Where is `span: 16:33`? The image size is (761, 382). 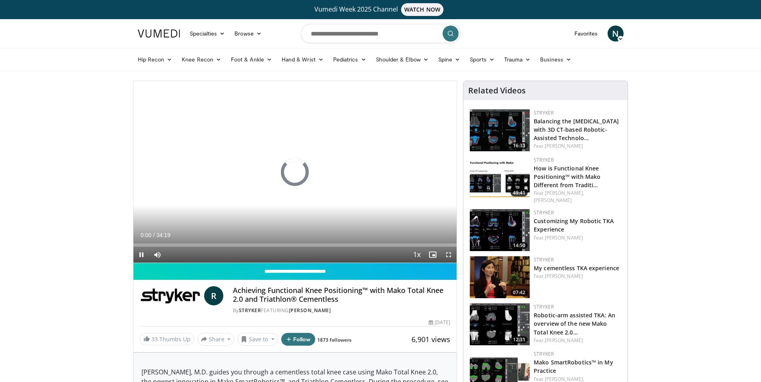 span: 16:33 is located at coordinates (519, 146).